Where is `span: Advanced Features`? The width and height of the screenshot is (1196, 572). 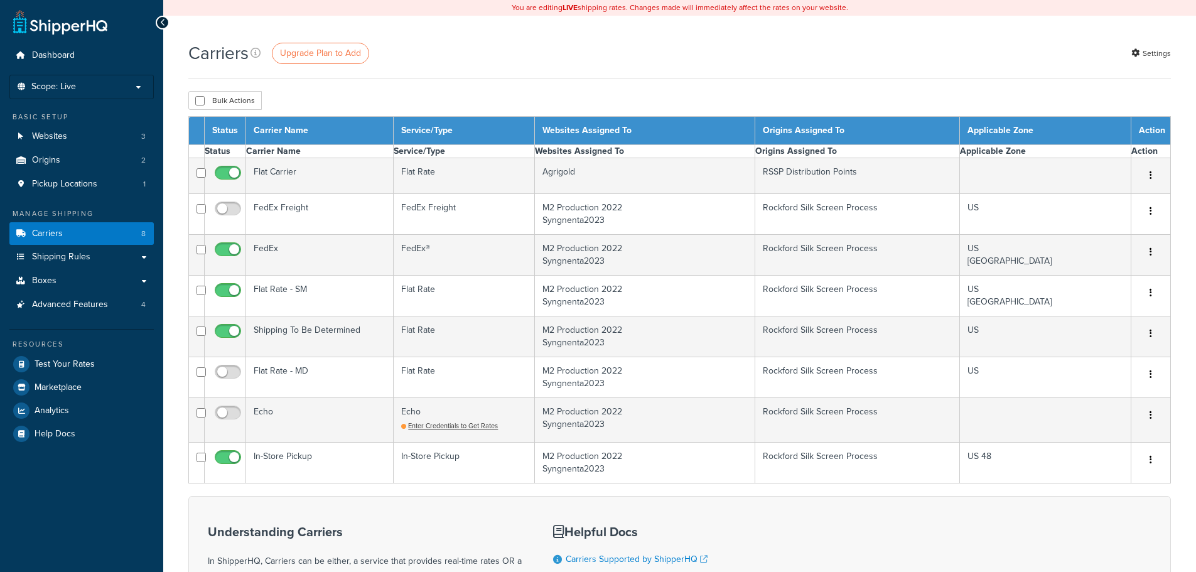
span: Advanced Features is located at coordinates (70, 305).